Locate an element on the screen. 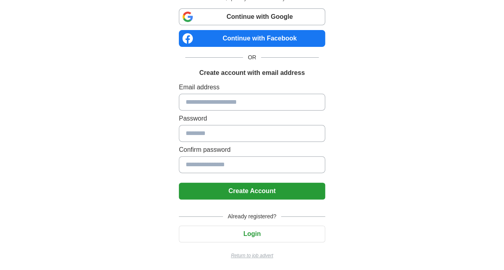 The height and width of the screenshot is (270, 504). a: Continue with Google is located at coordinates (252, 17).